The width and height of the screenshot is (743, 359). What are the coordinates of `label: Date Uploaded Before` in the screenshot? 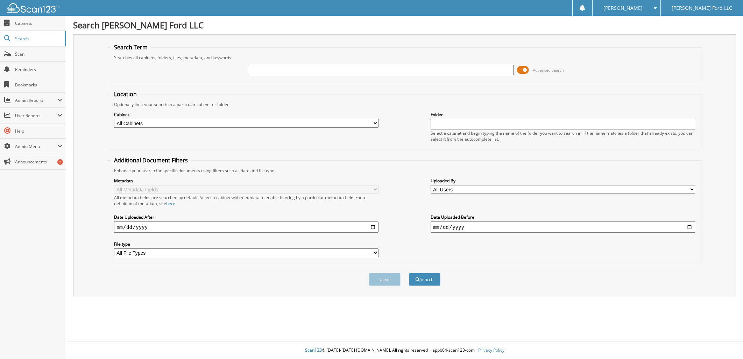 It's located at (563, 217).